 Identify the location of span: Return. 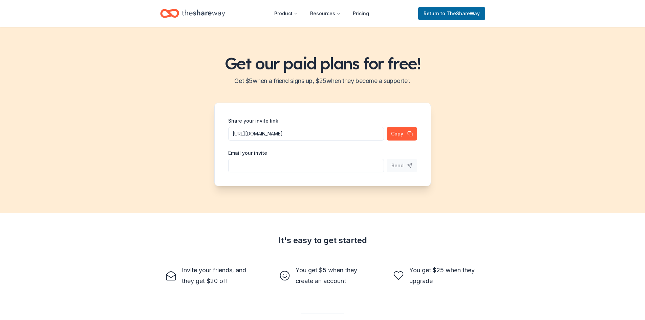
(451, 14).